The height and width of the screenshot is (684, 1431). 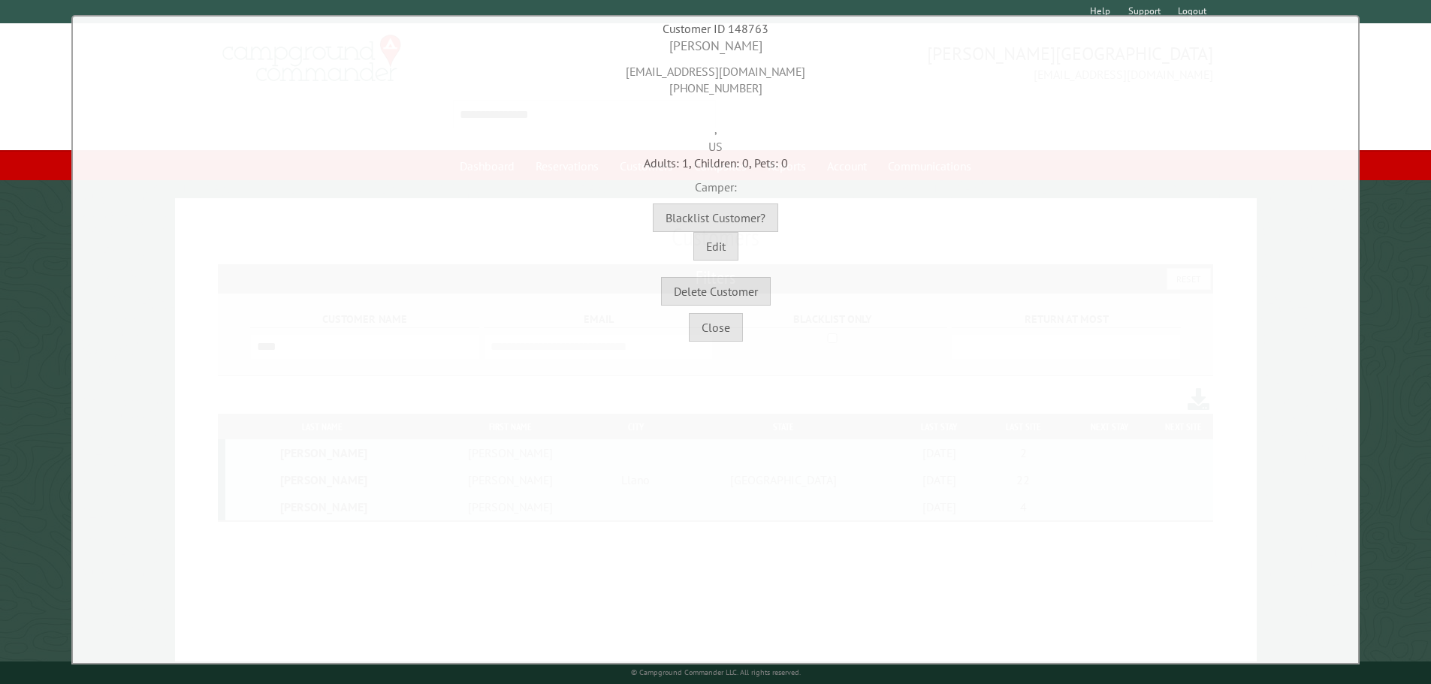 What do you see at coordinates (715, 125) in the screenshot?
I see `div: , US` at bounding box center [715, 125].